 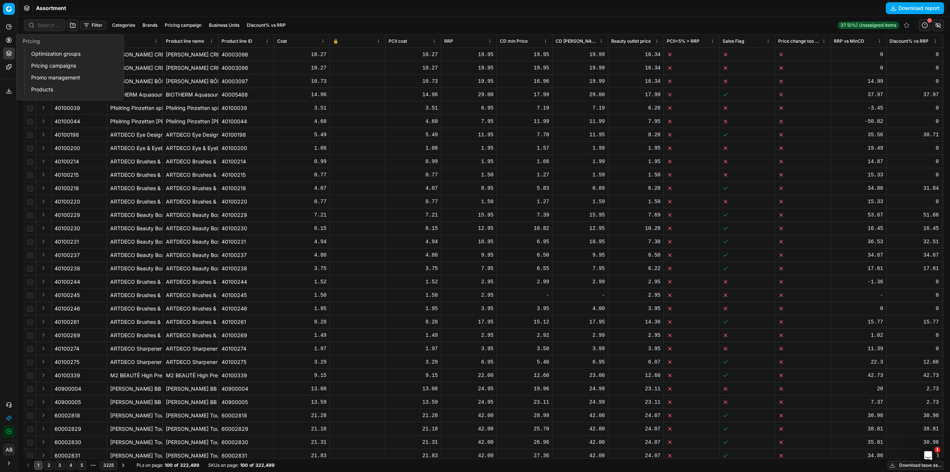 What do you see at coordinates (190, 282) in the screenshot?
I see `div: ARTDECO Brushes & Applicators Yukilon oval Make-Up Schwamm No_Color 1 Stk` at bounding box center [190, 282].